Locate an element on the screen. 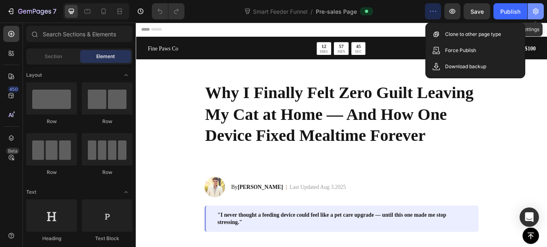  p: HRS is located at coordinates (221, 34).